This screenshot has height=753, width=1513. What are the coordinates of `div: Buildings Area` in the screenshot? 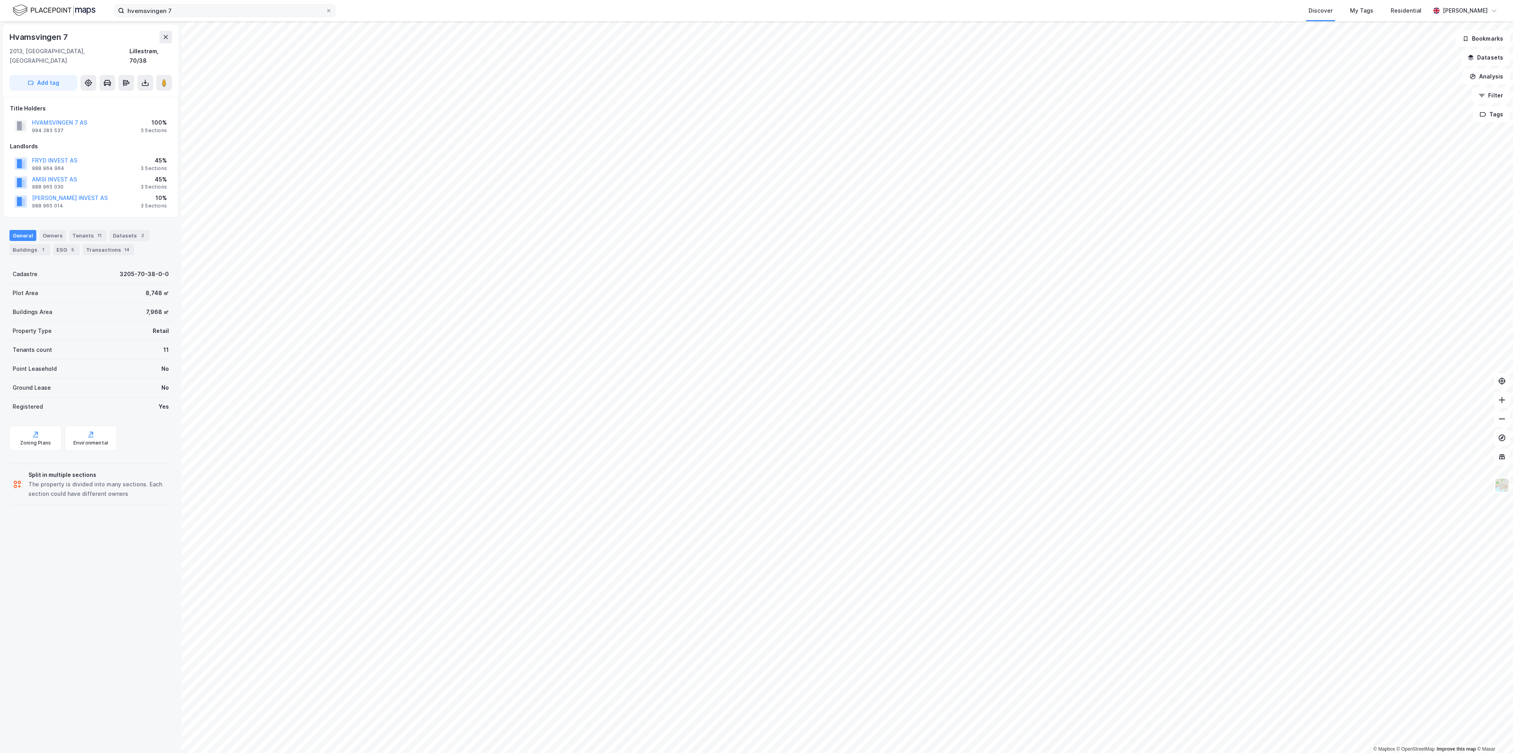 It's located at (32, 312).